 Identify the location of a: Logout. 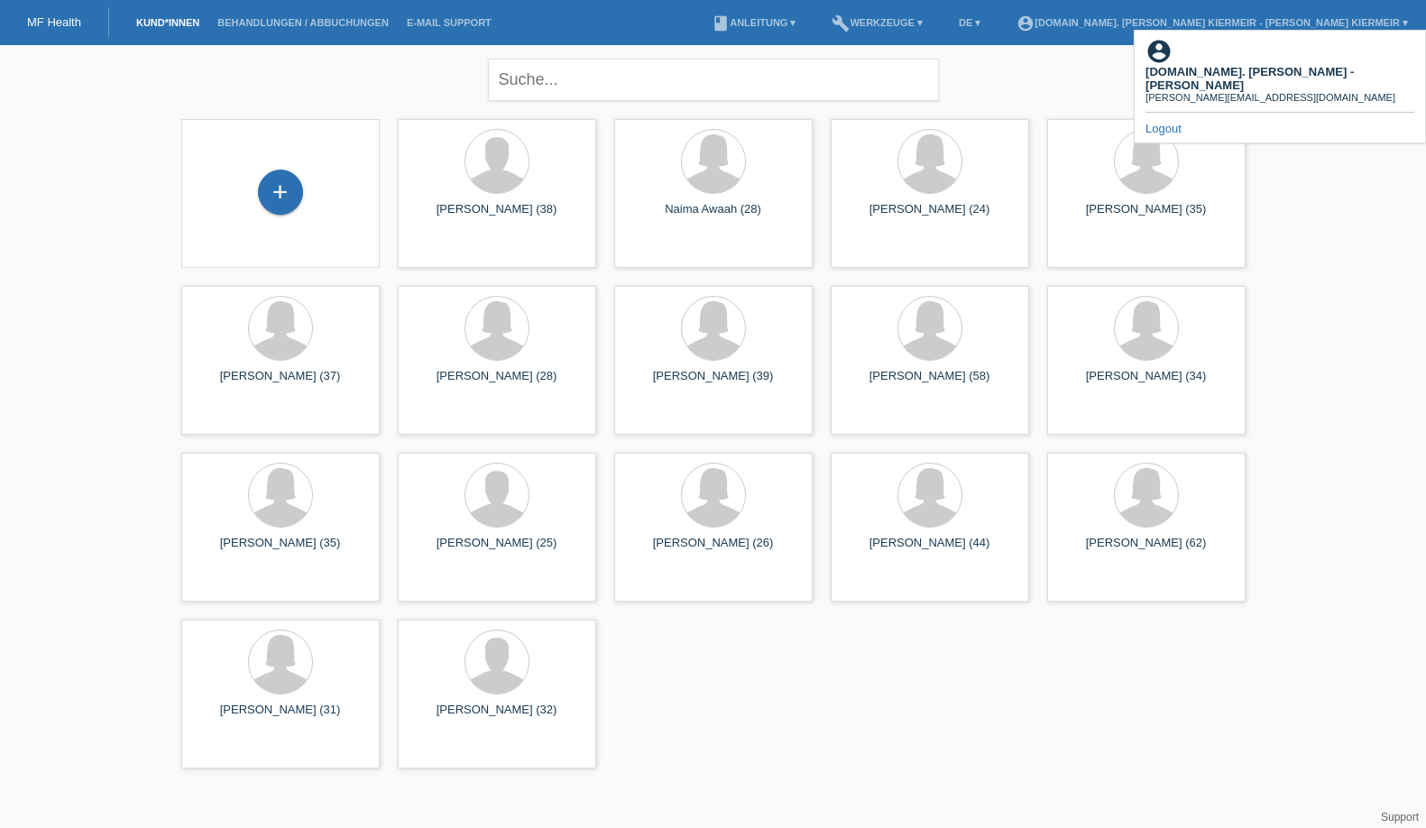
(1164, 128).